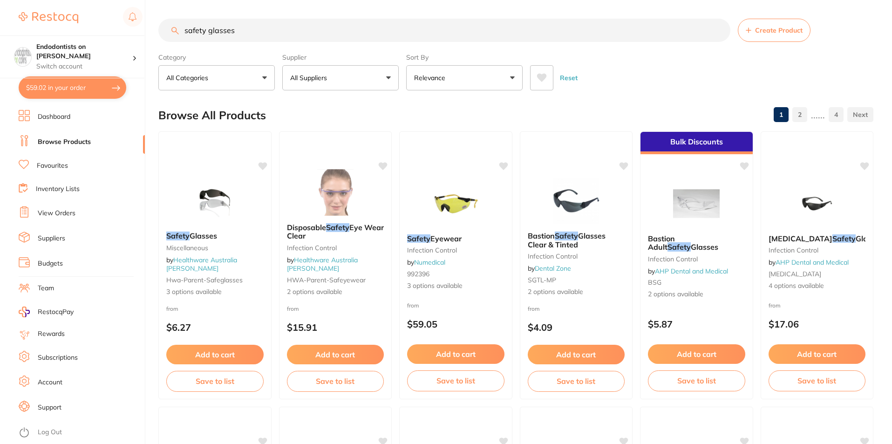 Image resolution: width=892 pixels, height=444 pixels. Describe the element at coordinates (800, 115) in the screenshot. I see `a: 2` at that location.